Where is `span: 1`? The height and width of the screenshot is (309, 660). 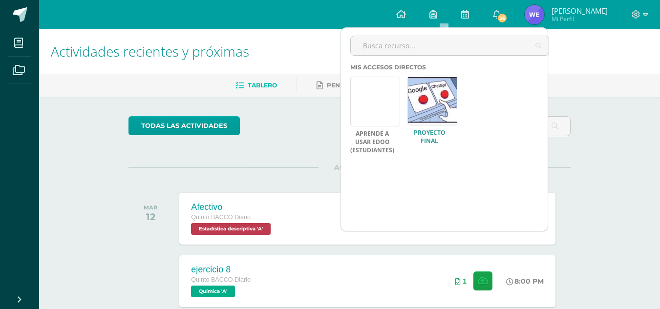 span: 1 is located at coordinates (465, 281).